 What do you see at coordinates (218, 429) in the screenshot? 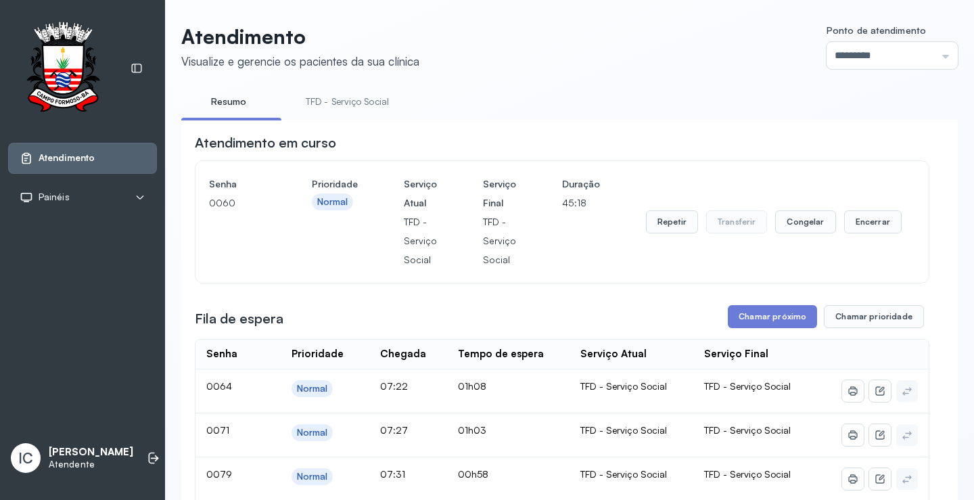
I see `span: 0071` at bounding box center [218, 429].